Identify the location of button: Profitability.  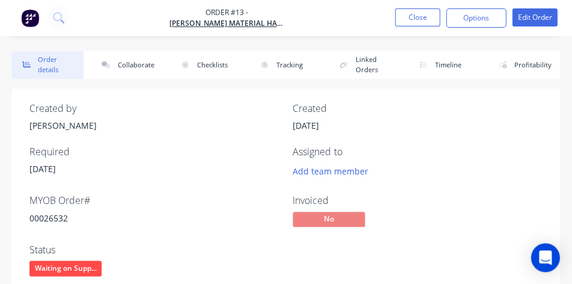
(524, 65).